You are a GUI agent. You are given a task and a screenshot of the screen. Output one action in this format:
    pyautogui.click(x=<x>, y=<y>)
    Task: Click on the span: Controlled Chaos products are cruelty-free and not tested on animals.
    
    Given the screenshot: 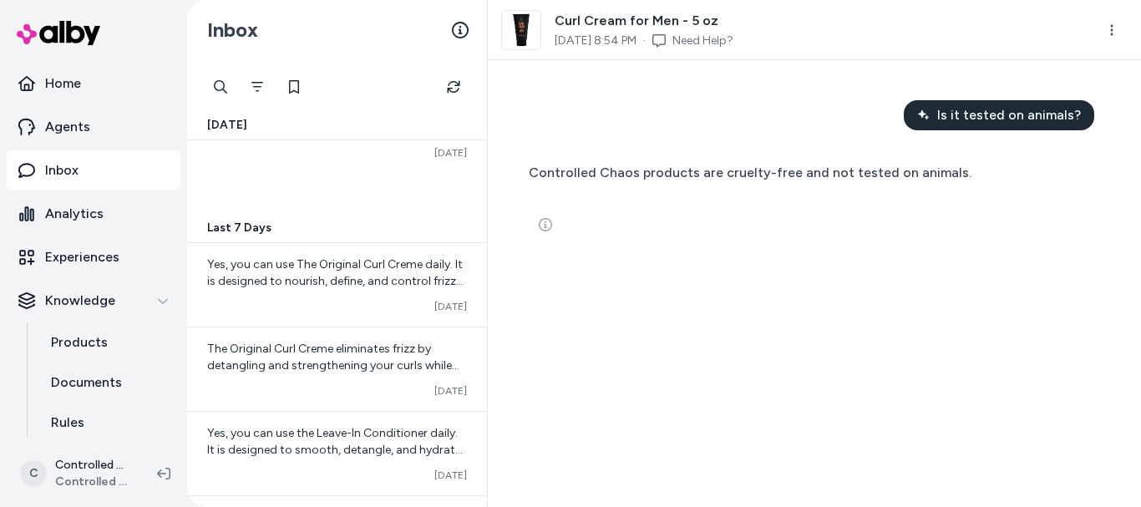 What is the action you would take?
    pyautogui.click(x=750, y=172)
    